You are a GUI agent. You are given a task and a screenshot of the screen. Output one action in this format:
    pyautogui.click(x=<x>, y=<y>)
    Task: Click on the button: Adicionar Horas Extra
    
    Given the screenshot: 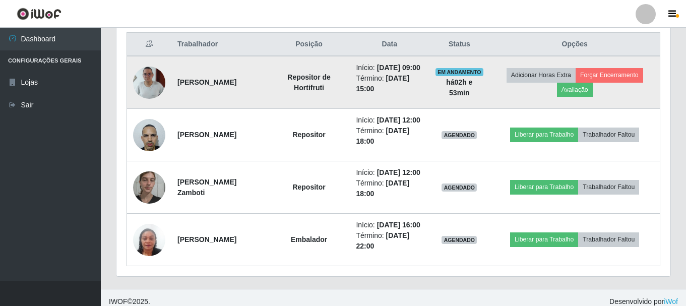 What is the action you would take?
    pyautogui.click(x=541, y=75)
    